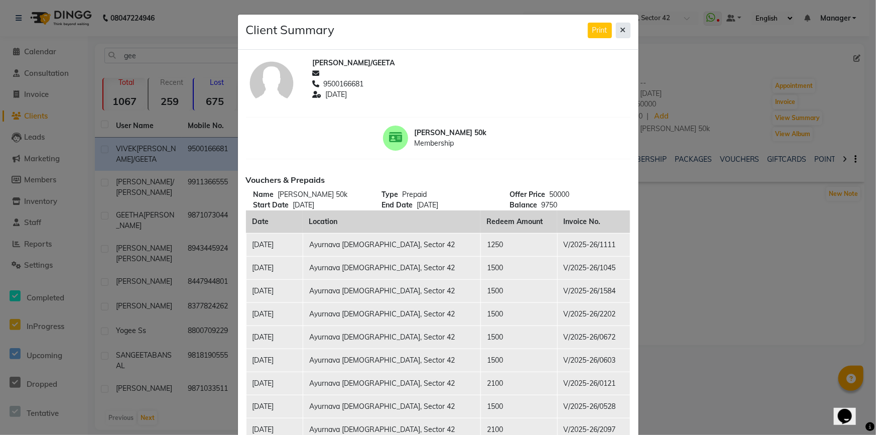  I want to click on th: Date, so click(274, 222).